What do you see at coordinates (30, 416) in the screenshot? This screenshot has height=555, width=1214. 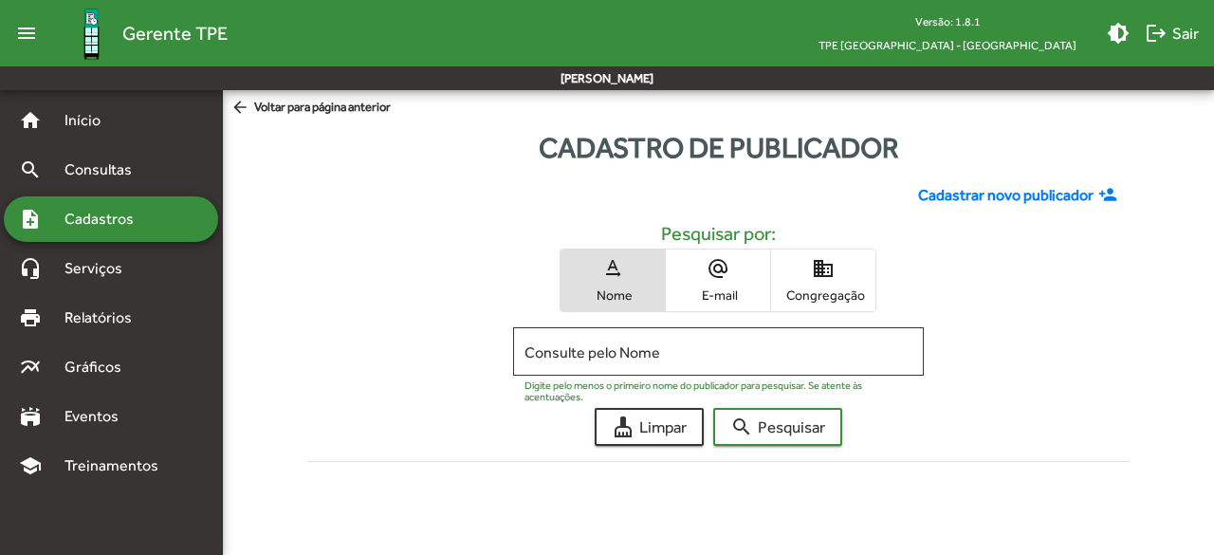 I see `mat-icon: stadium` at bounding box center [30, 416].